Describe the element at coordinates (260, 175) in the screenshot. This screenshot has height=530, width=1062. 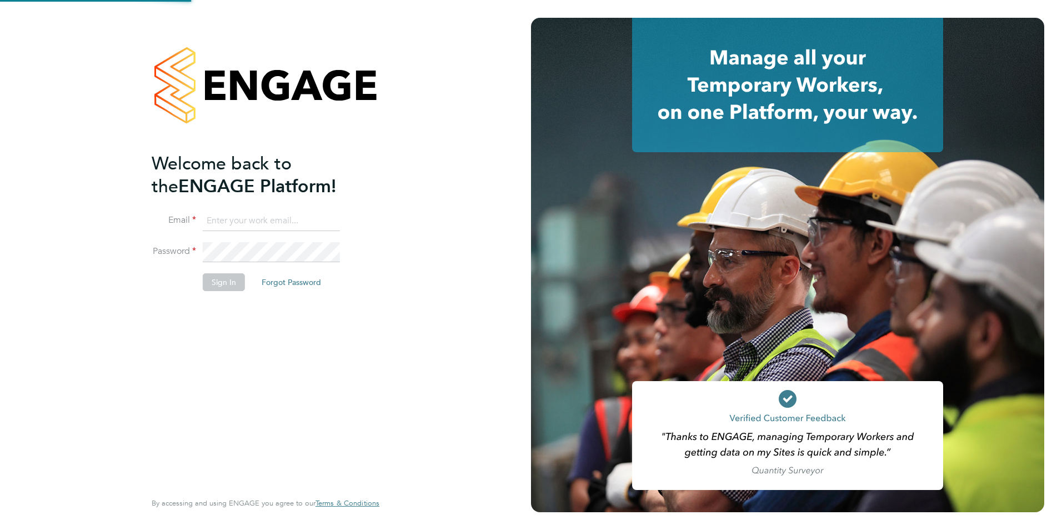
I see `h2: ENGAGE Platform!` at that location.